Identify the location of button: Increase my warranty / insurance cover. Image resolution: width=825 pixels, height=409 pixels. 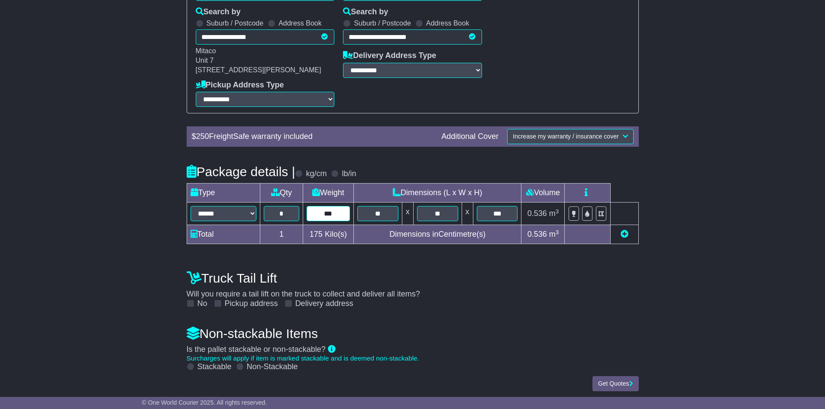
(570, 136).